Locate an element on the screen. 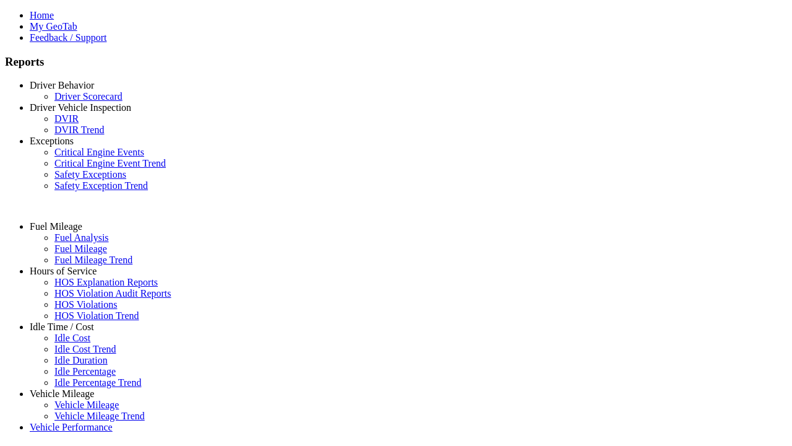  a: Idle Percentage Trend is located at coordinates (98, 382).